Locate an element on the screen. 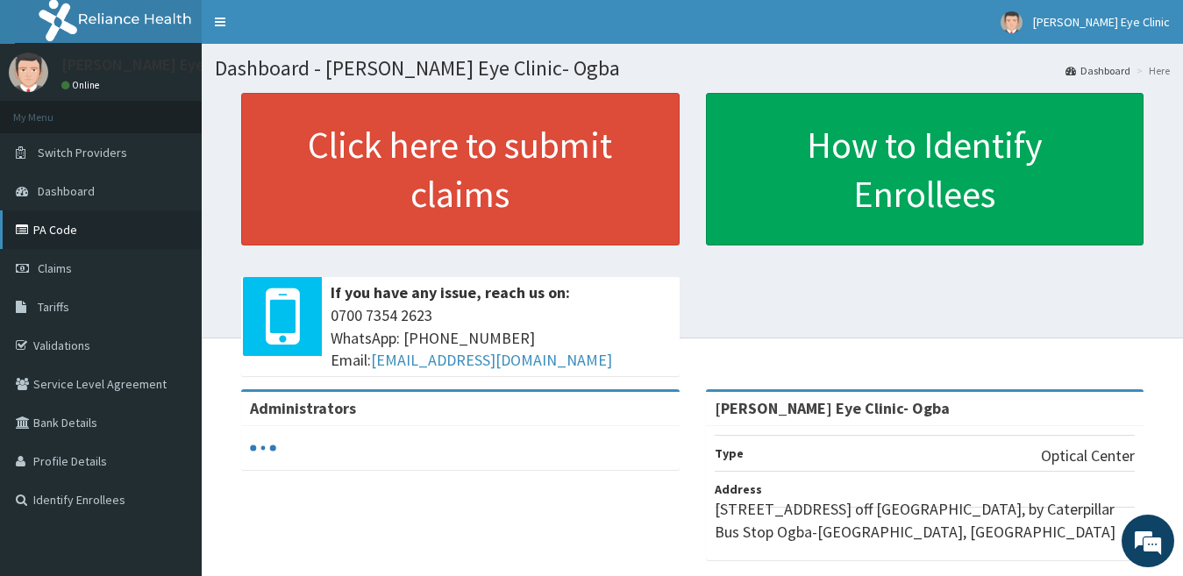 This screenshot has width=1183, height=576. span: Tariffs is located at coordinates (54, 307).